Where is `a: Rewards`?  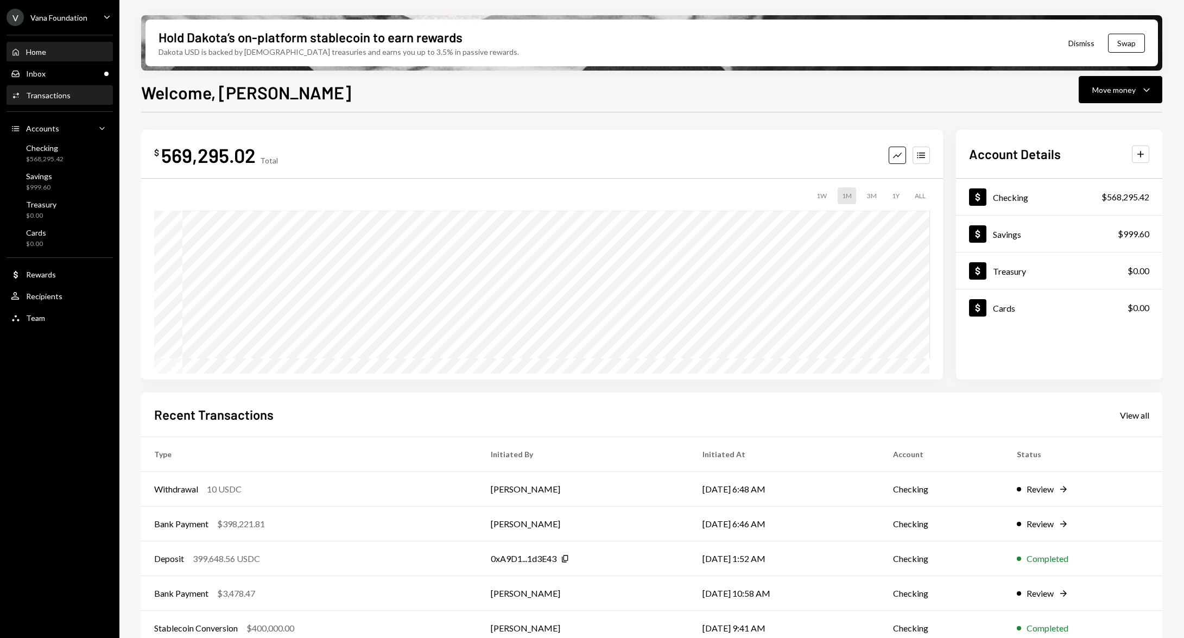
a: Rewards is located at coordinates (60, 274).